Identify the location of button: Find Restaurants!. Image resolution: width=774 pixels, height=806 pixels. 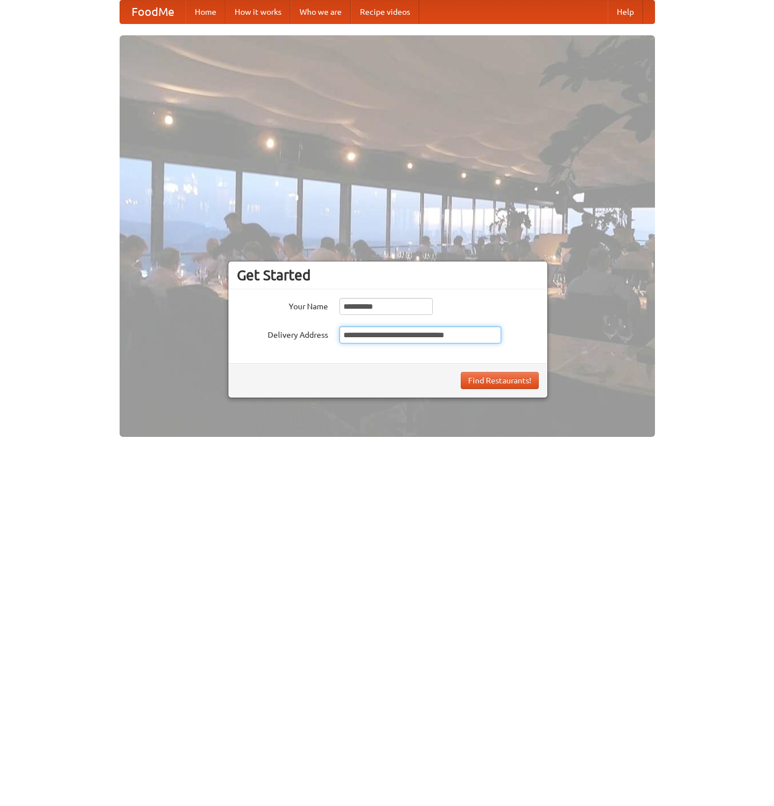
(500, 381).